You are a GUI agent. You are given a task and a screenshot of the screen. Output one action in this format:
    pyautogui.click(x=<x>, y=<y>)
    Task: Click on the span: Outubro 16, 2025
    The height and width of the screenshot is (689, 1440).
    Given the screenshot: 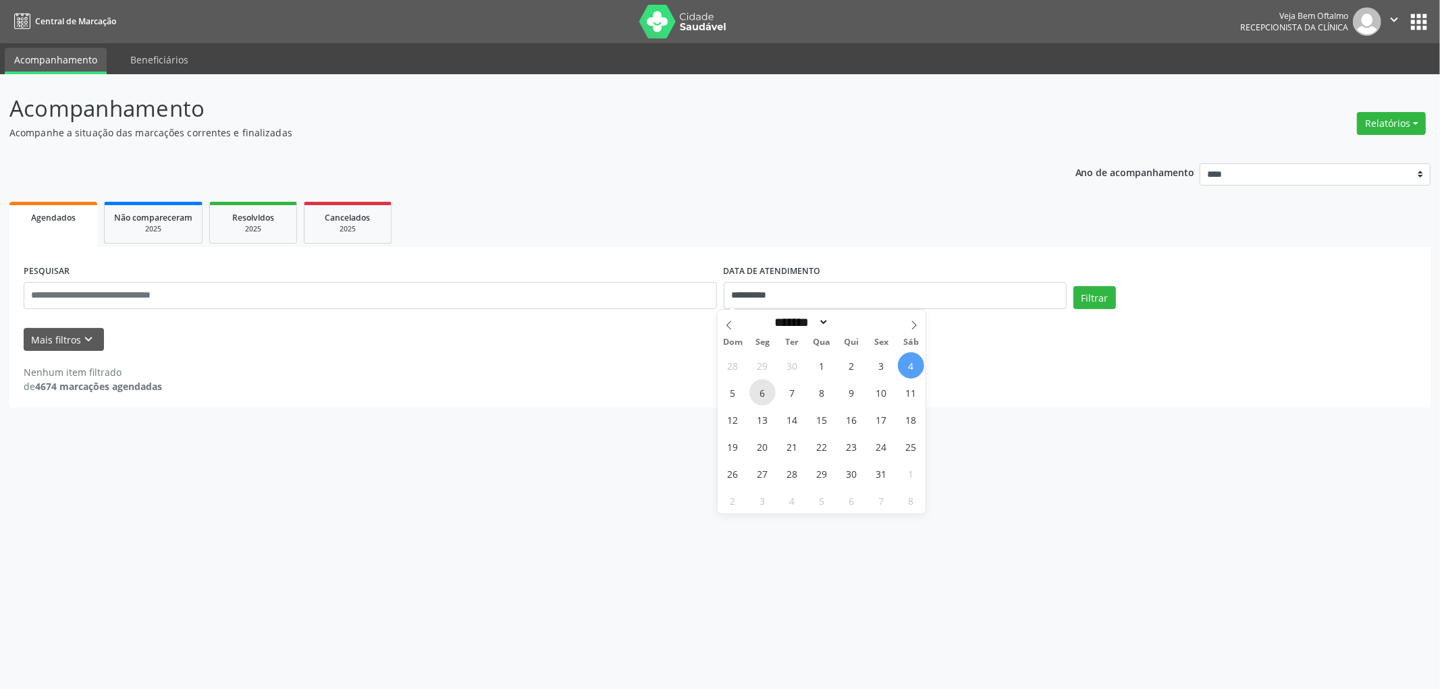 What is the action you would take?
    pyautogui.click(x=851, y=419)
    